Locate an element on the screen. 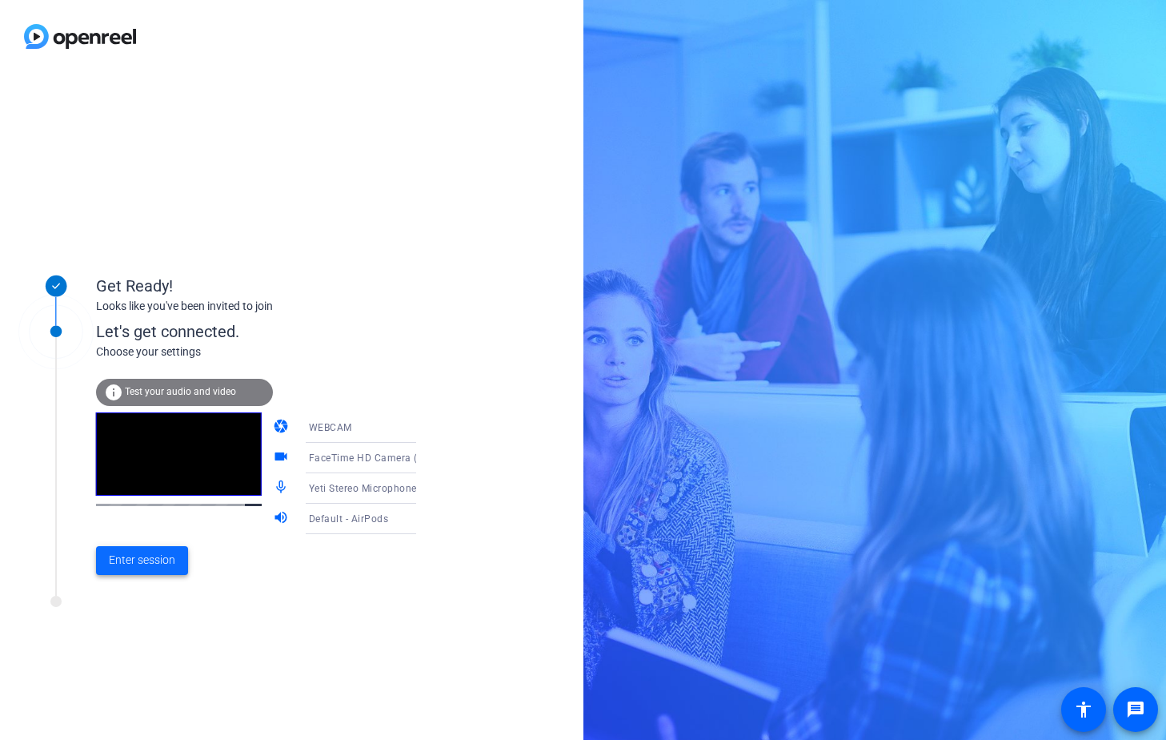 This screenshot has width=1166, height=740. mat-icon: accessibility is located at coordinates (1084, 709).